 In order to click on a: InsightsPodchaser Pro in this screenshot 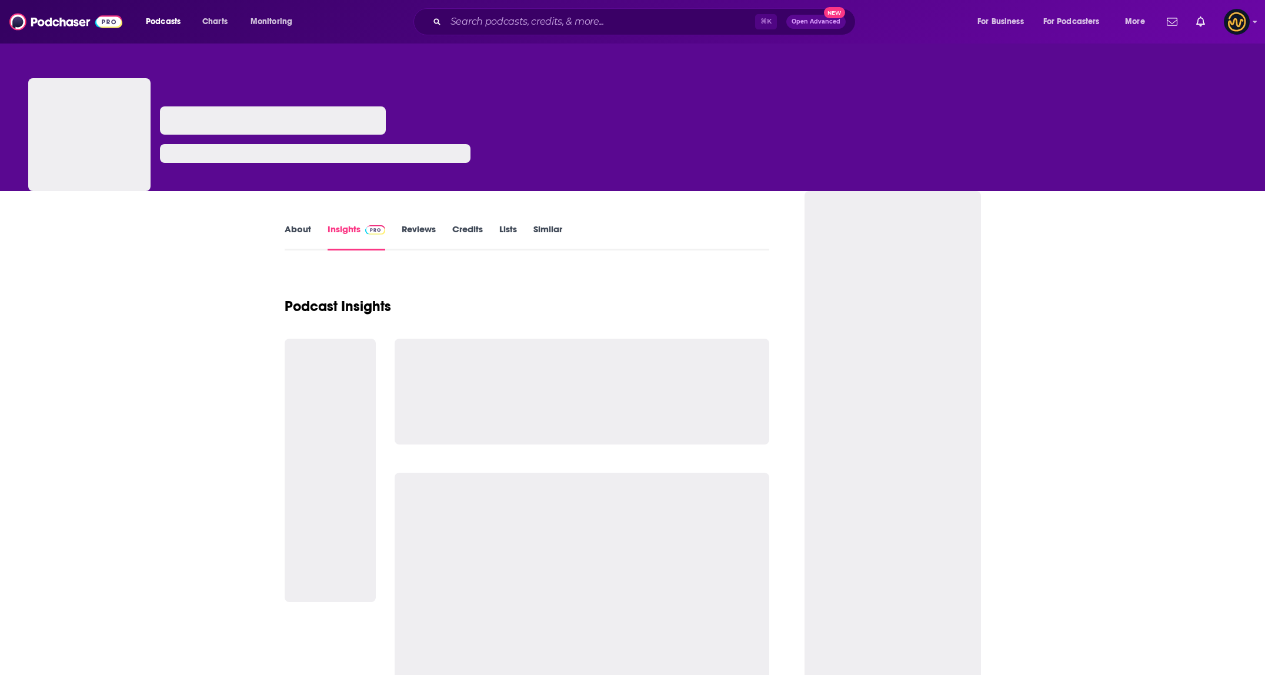, I will do `click(356, 237)`.